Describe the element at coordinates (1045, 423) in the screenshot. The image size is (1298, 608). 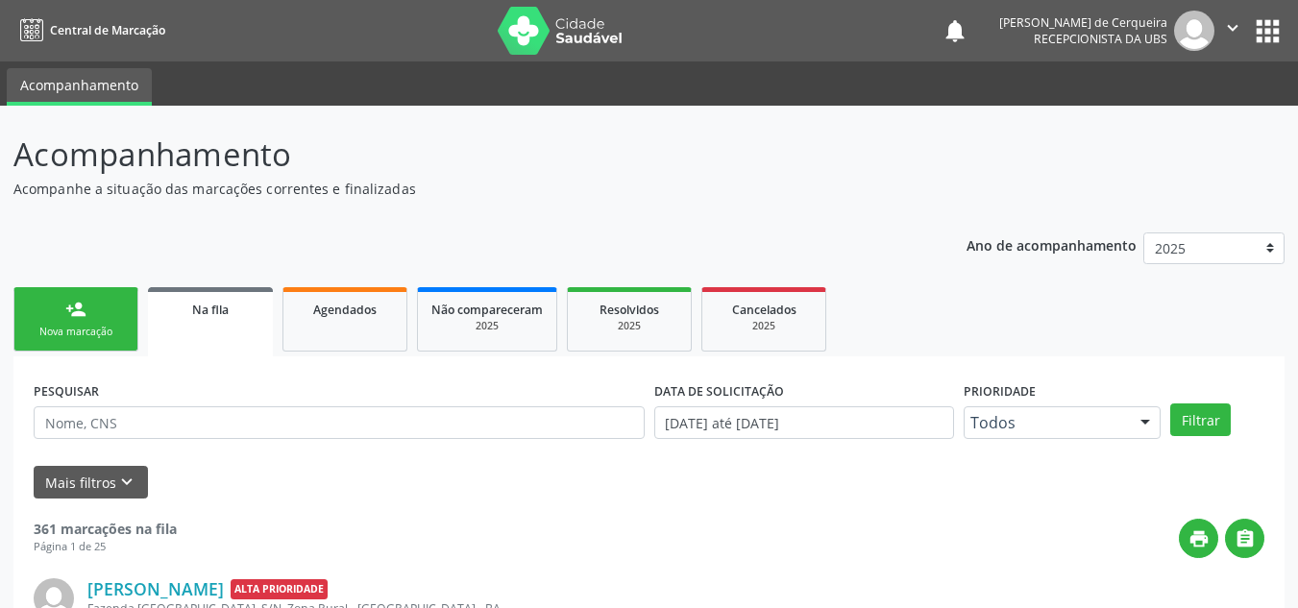
I see `span: Todos` at that location.